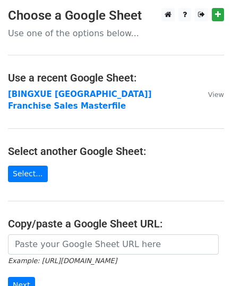 The image size is (232, 286). I want to click on input: Paste your Google Sheet URL here, so click(113, 244).